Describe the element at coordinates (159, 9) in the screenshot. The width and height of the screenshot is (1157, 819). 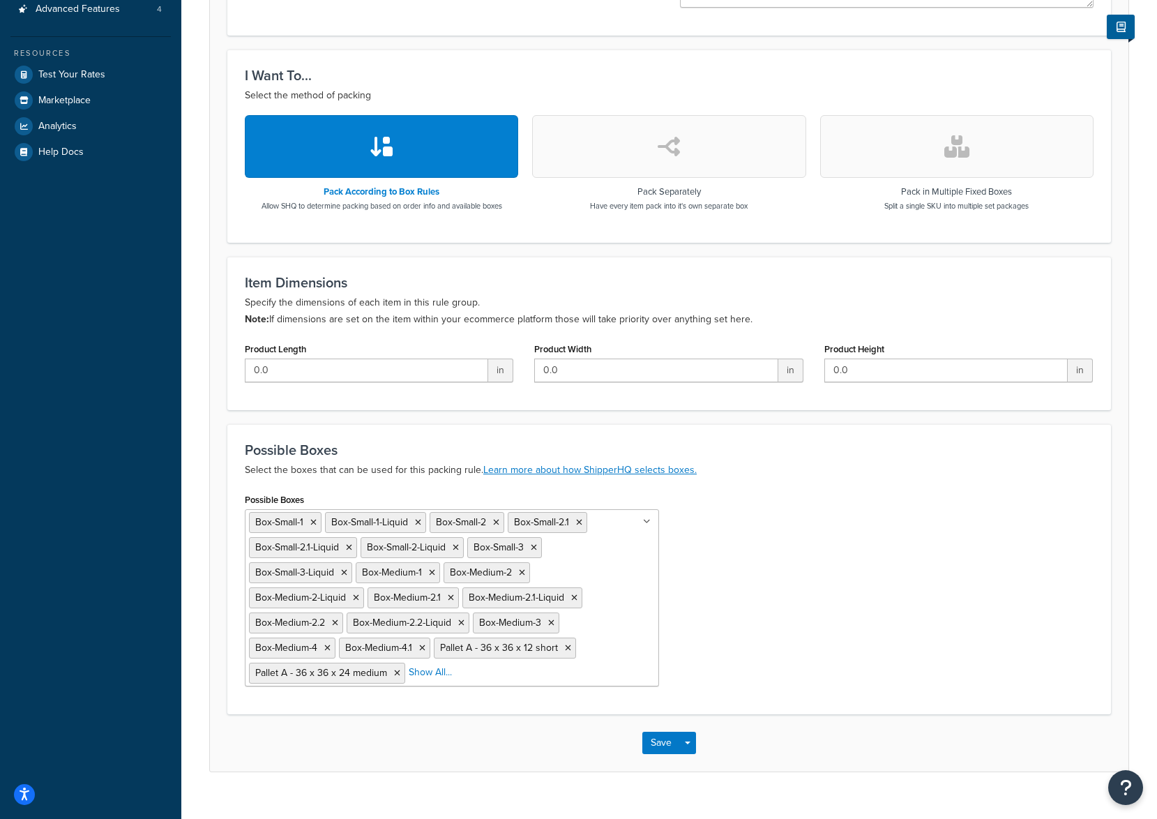
I see `span: 4` at that location.